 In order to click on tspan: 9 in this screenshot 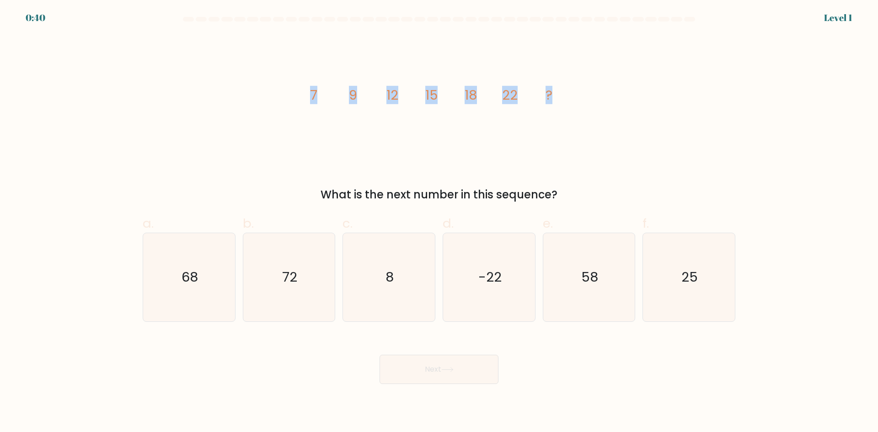, I will do `click(353, 95)`.